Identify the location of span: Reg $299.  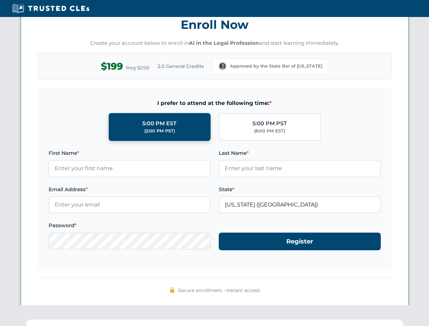
(138, 68).